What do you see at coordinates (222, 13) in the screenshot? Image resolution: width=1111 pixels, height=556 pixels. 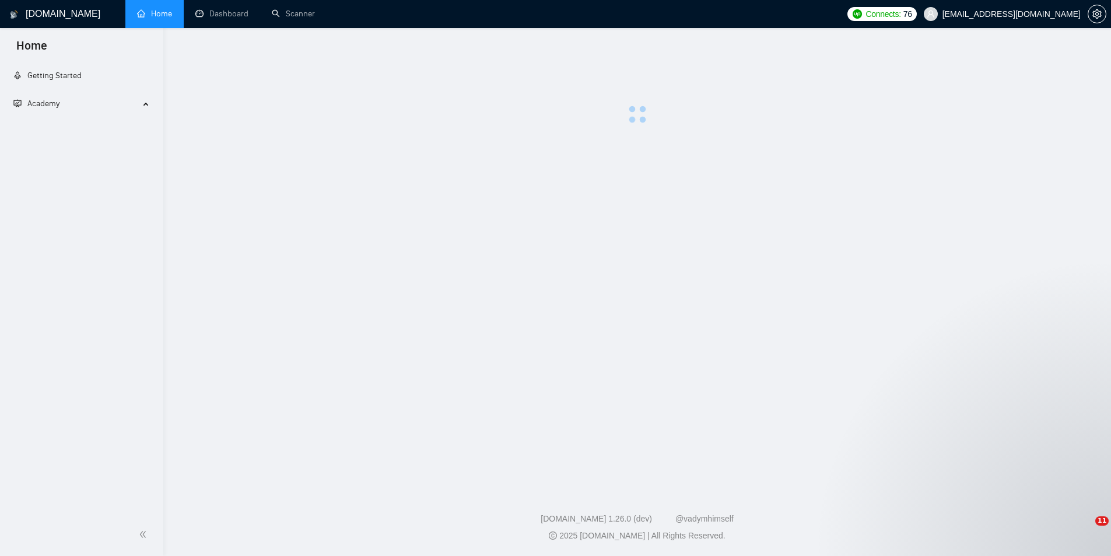 I see `a: dashboardDashboard` at bounding box center [222, 13].